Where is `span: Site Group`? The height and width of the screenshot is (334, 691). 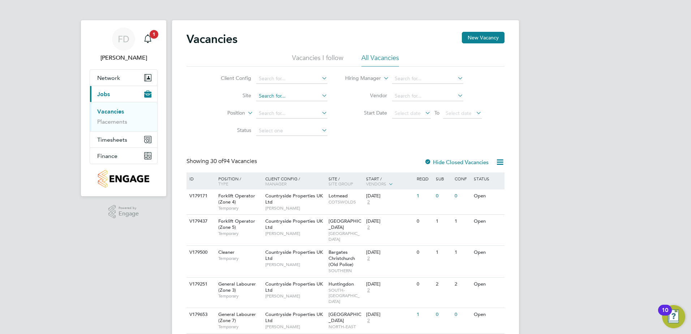
span: Site Group is located at coordinates (341, 184).